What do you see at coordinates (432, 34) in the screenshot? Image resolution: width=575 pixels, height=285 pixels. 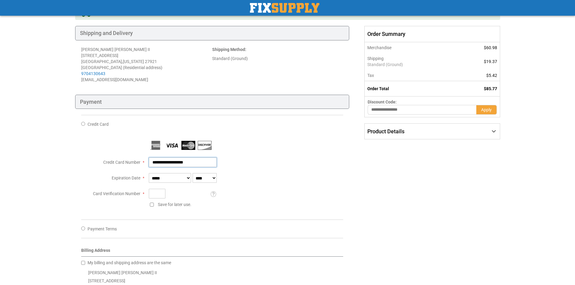 I see `span: Order Summary` at bounding box center [432, 34].